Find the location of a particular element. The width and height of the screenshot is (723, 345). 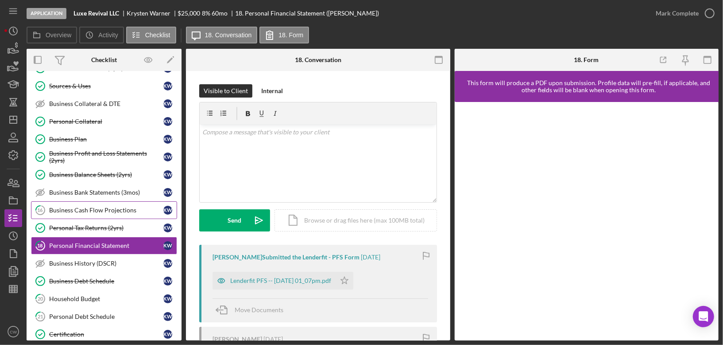

div: Personal Collateral is located at coordinates (106, 121).